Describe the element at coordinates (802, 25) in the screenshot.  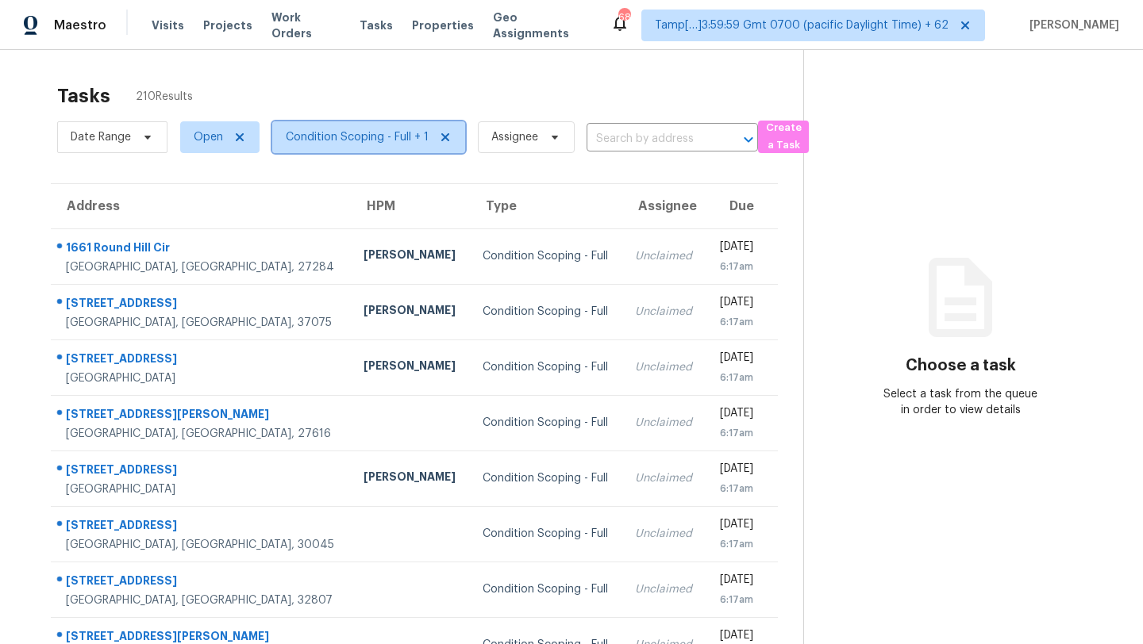
I see `span: Tamp[…]3:59:59 Gmt 0700 (pacific Daylight Time) + 62` at that location.